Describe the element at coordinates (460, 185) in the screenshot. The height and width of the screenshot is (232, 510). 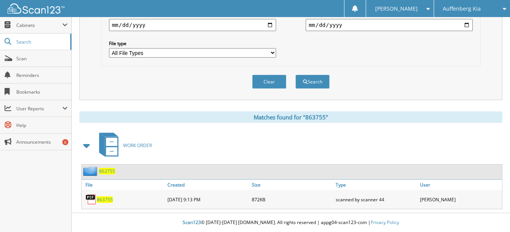
I see `a: User` at that location.